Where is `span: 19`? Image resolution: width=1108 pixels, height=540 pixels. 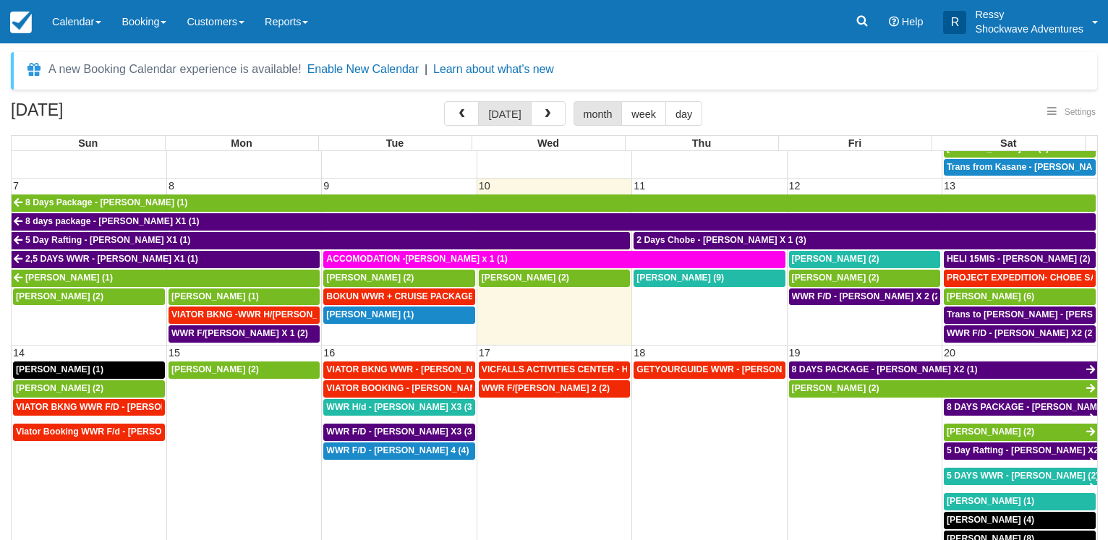 span: 19 is located at coordinates (794, 353).